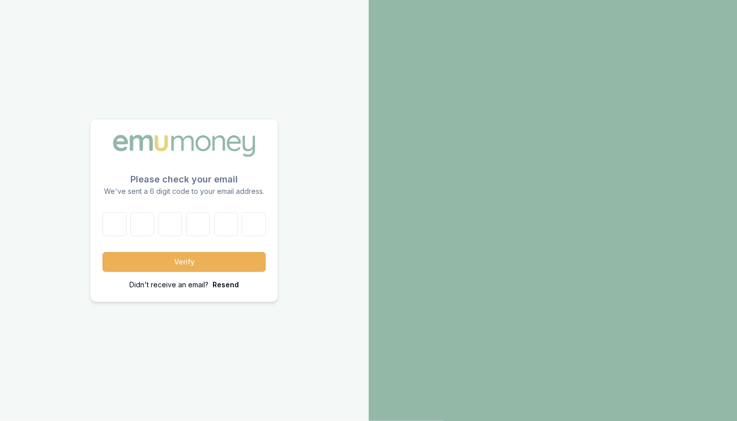 The width and height of the screenshot is (737, 421). I want to click on p: Resend, so click(225, 285).